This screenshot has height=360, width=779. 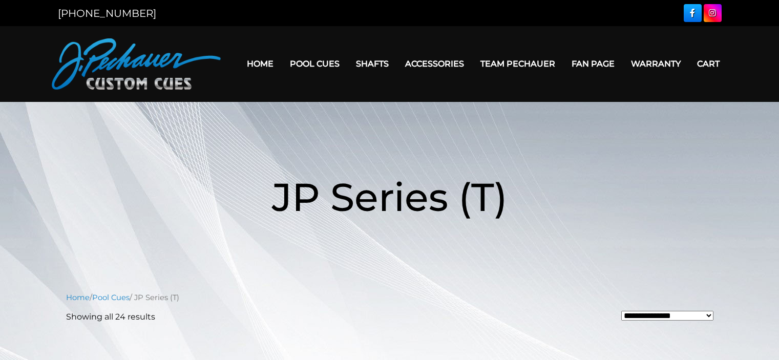 I want to click on a: Team Pechauer, so click(x=517, y=63).